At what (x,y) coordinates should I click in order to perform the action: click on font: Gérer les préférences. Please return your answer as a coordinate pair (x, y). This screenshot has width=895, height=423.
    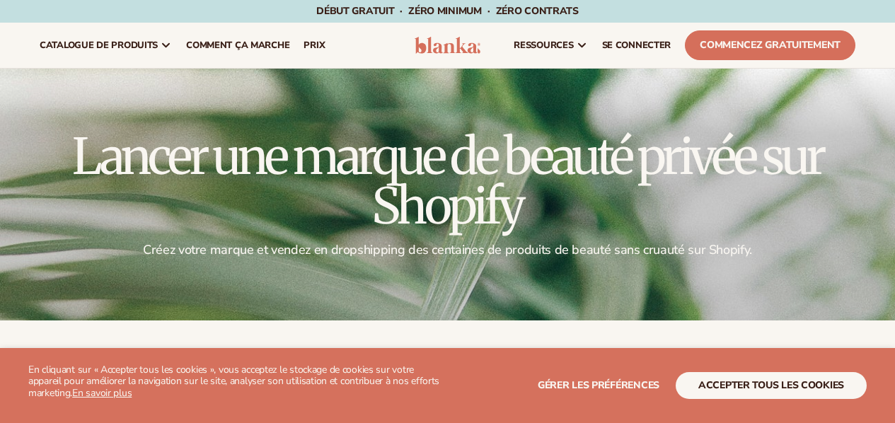
    Looking at the image, I should click on (599, 385).